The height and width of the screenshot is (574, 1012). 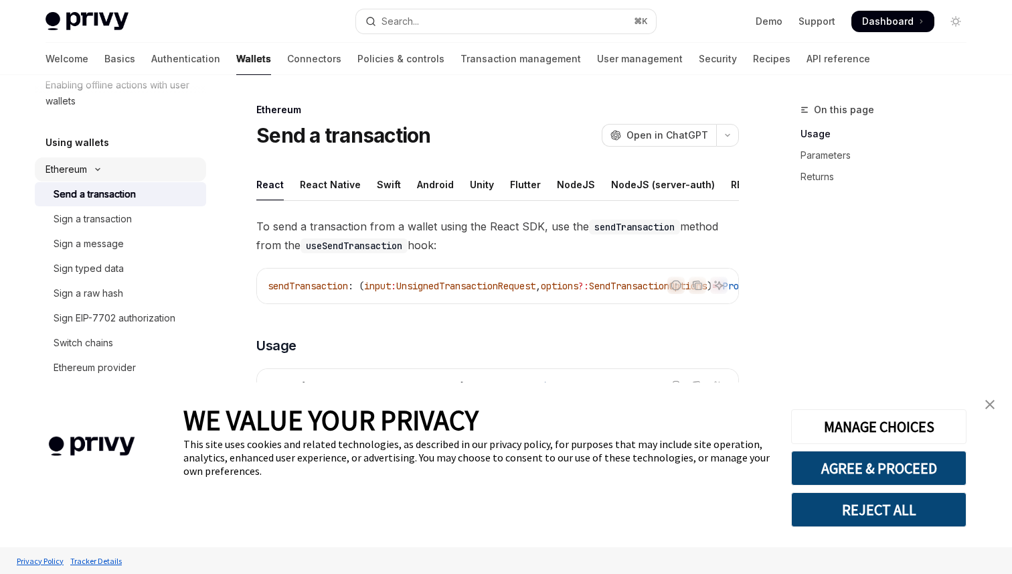 What do you see at coordinates (990, 404) in the screenshot?
I see `img: close banner` at bounding box center [990, 404].